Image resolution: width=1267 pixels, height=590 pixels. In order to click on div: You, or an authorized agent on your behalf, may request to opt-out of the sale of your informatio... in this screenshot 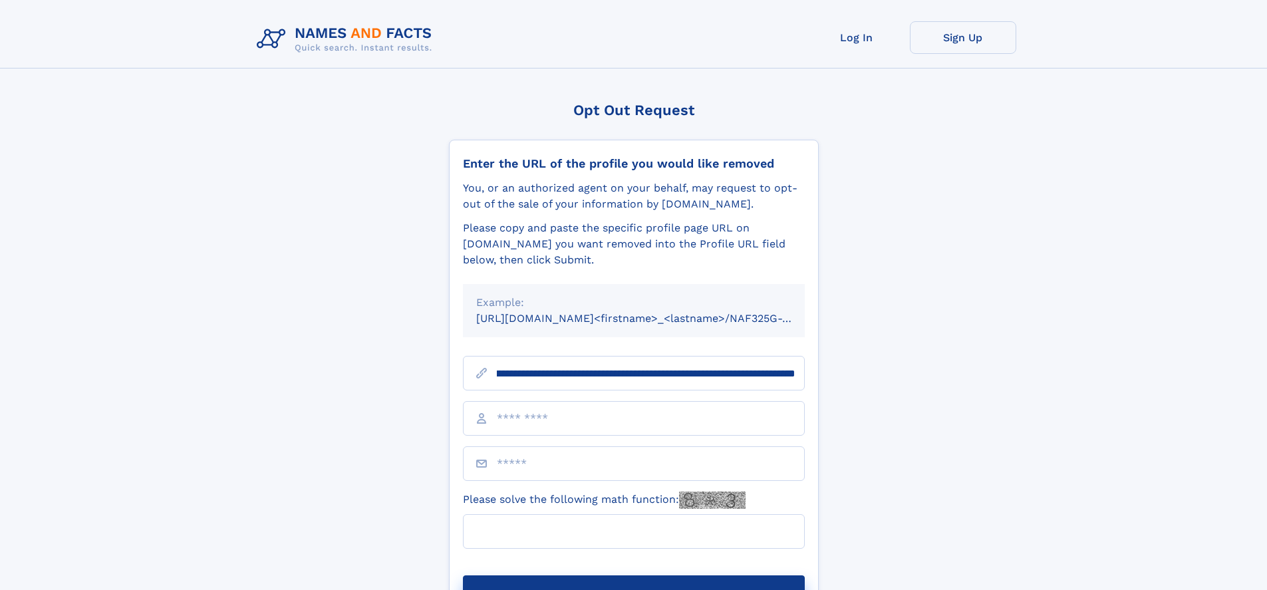, I will do `click(634, 196)`.